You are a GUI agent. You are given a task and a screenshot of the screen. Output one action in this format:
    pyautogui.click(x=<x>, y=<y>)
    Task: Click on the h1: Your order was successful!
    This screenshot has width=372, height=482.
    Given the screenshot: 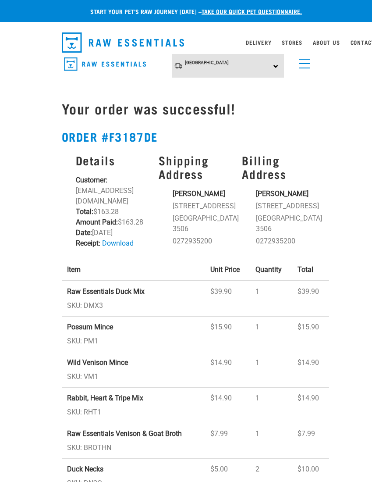 What is the action you would take?
    pyautogui.click(x=196, y=108)
    